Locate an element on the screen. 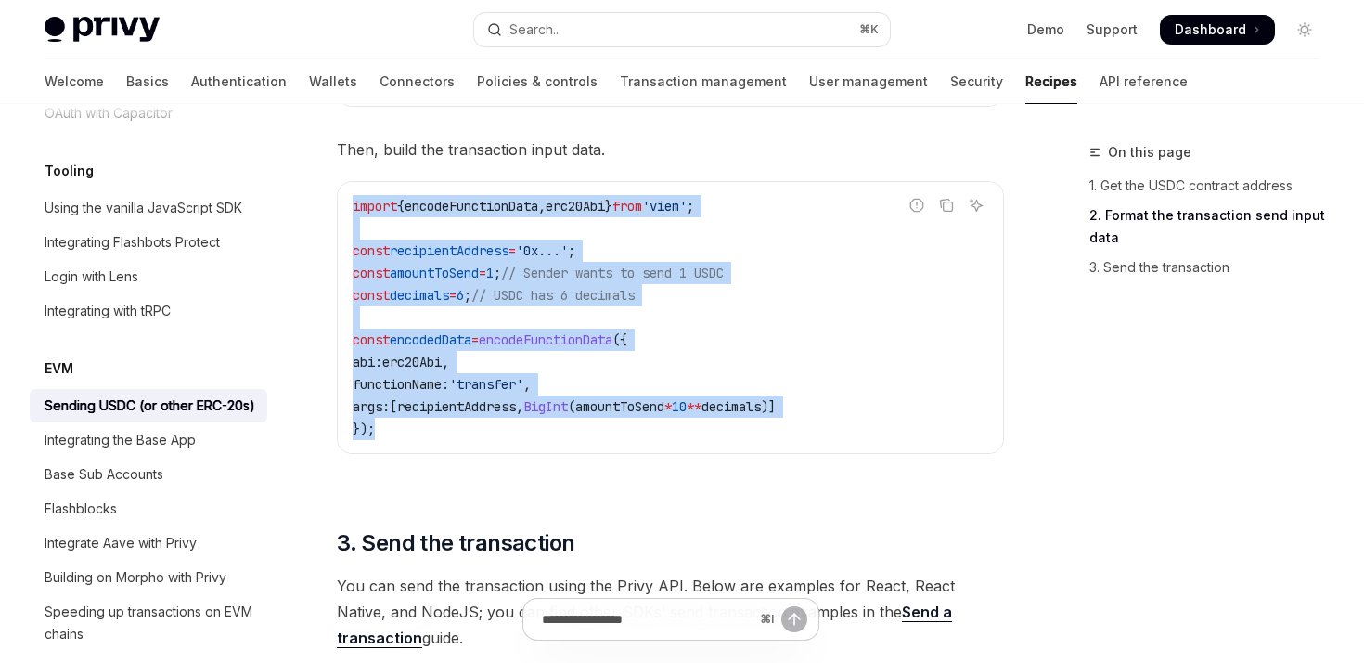  button: Open search is located at coordinates (681, 30).